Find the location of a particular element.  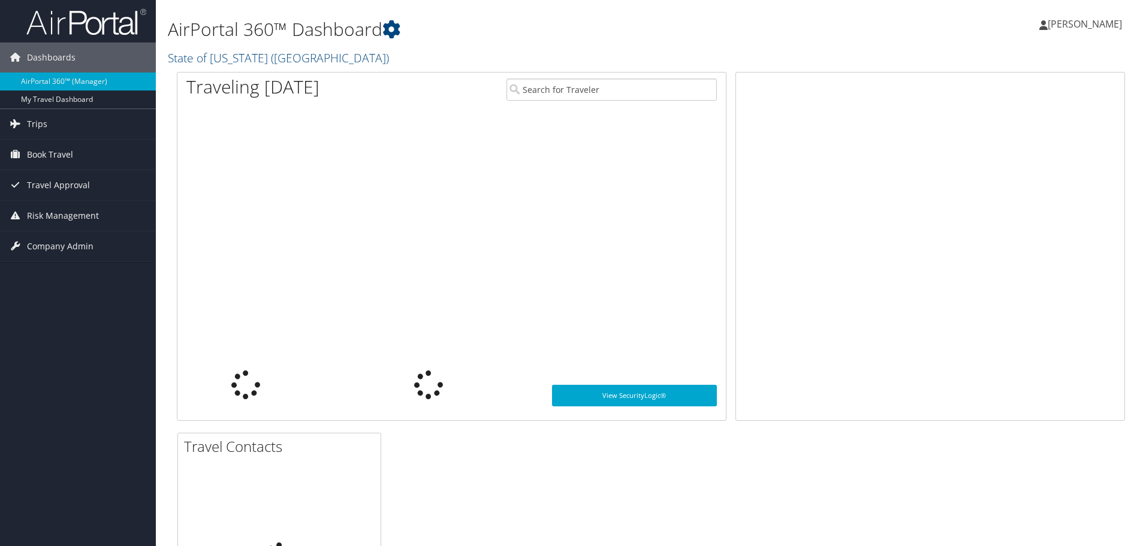

img: airportal-logo.png is located at coordinates (86, 22).